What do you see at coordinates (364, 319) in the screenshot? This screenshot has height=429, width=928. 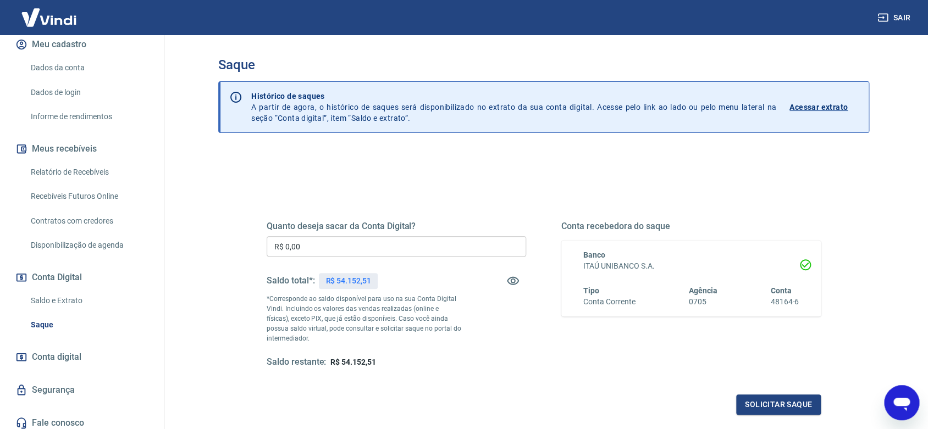 I see `p: *Corresponde ao saldo disponível para uso na sua Conta Digital Vindi. Incluindo os valores das ve...` at bounding box center [364, 319].